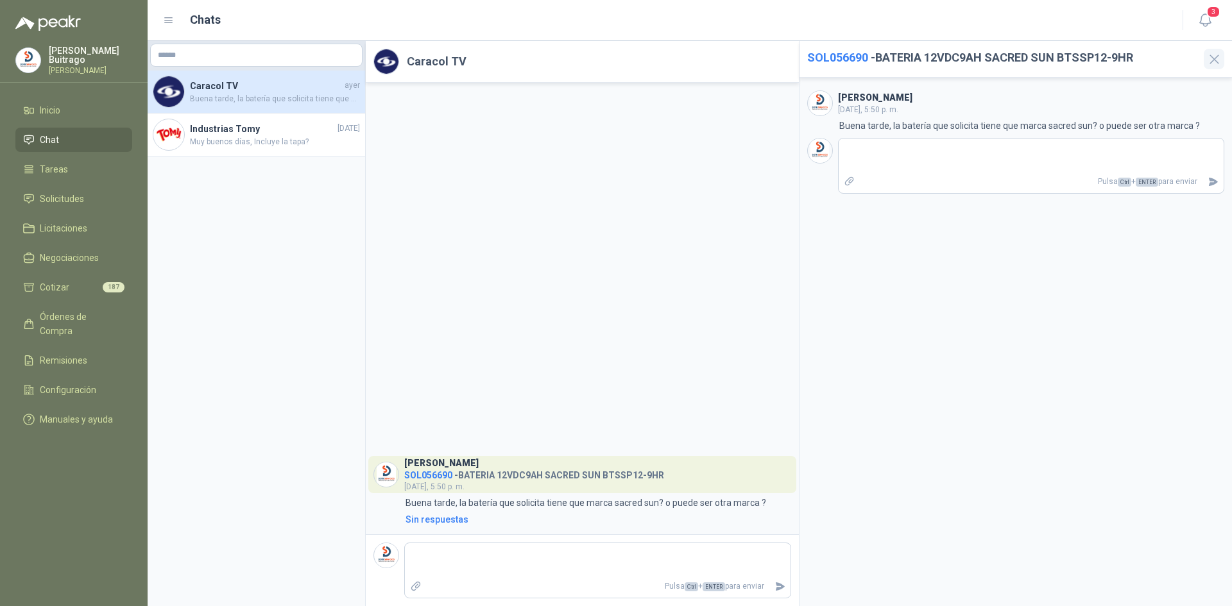 This screenshot has width=1232, height=606. Describe the element at coordinates (80, 324) in the screenshot. I see `span: Órdenes de Compra` at that location.